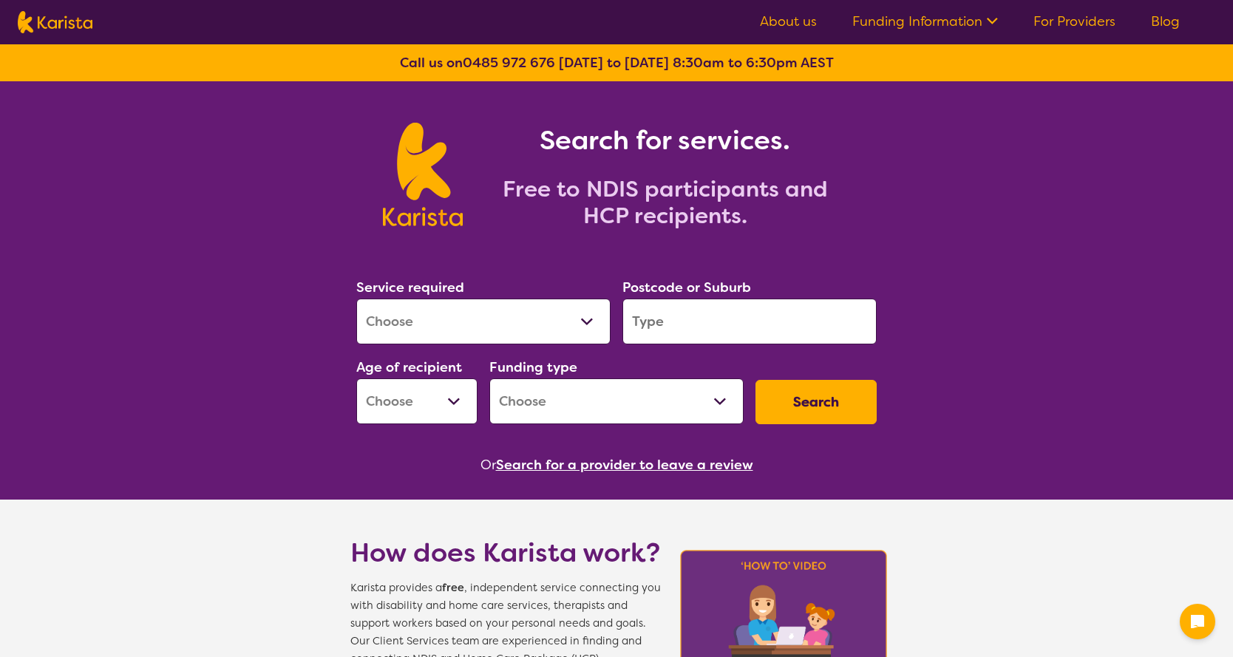 The width and height of the screenshot is (1233, 657). I want to click on label: Service required, so click(410, 288).